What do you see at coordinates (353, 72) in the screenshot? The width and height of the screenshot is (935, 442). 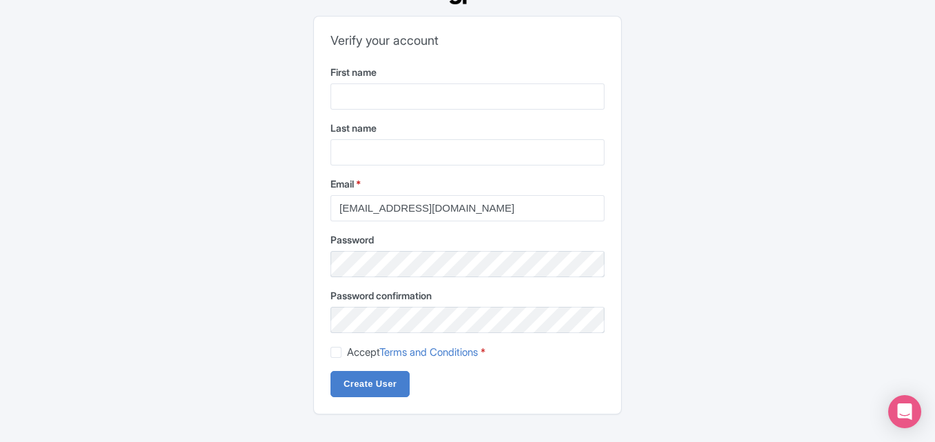 I see `span: First name` at bounding box center [353, 72].